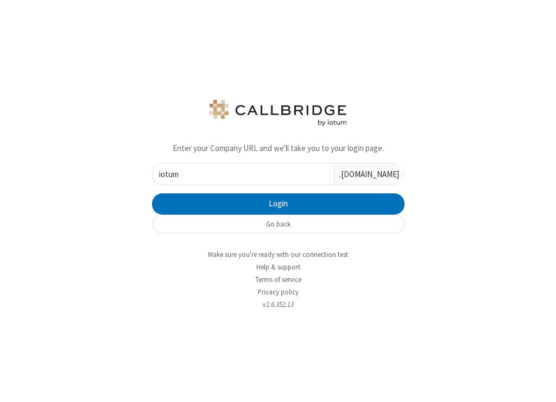  I want to click on button: Login, so click(278, 204).